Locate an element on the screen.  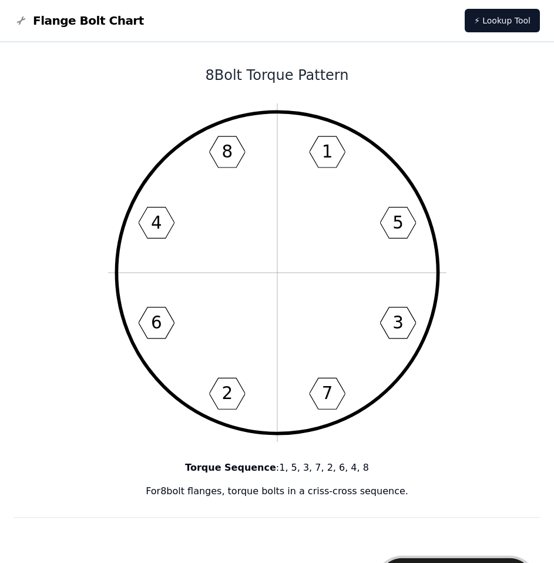
text: 2 is located at coordinates (227, 393).